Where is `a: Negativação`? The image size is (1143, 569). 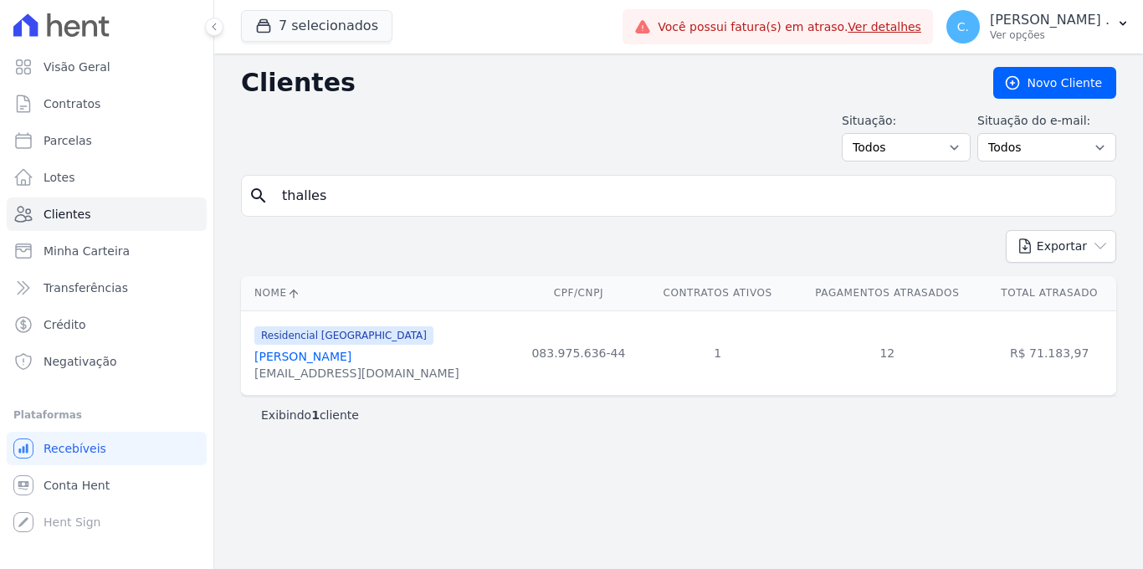 a: Negativação is located at coordinates (106, 362).